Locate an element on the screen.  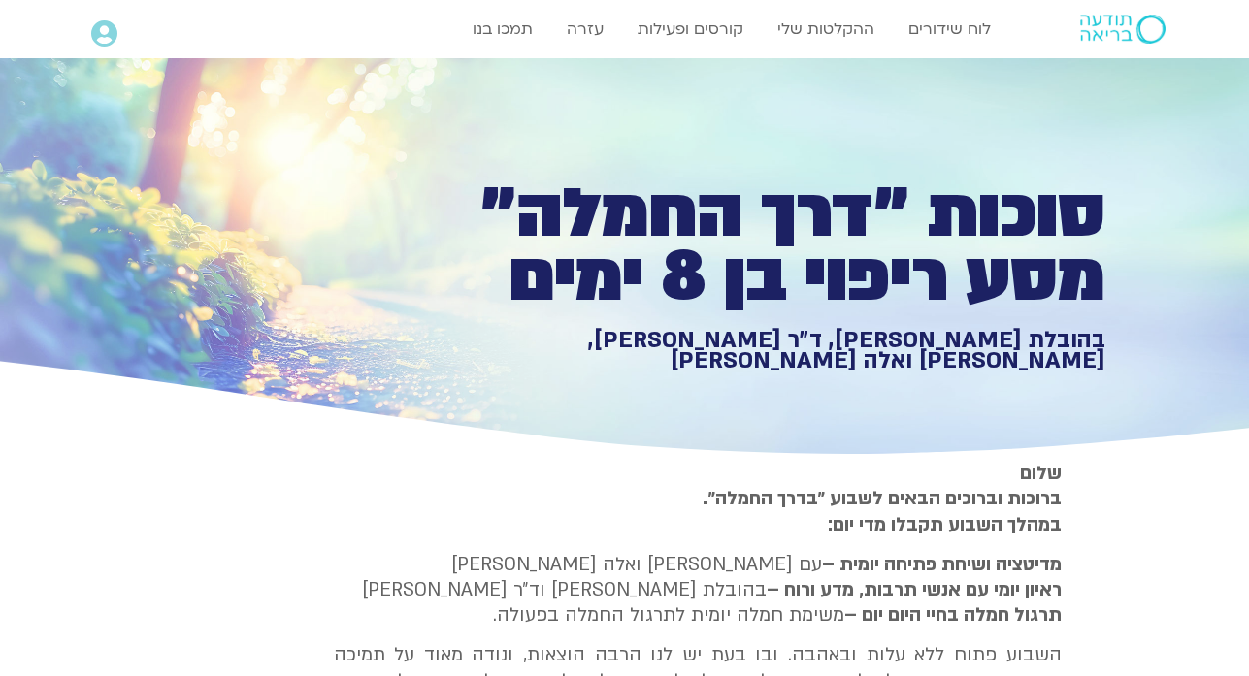
img: תודעה בריאה is located at coordinates (1123, 29).